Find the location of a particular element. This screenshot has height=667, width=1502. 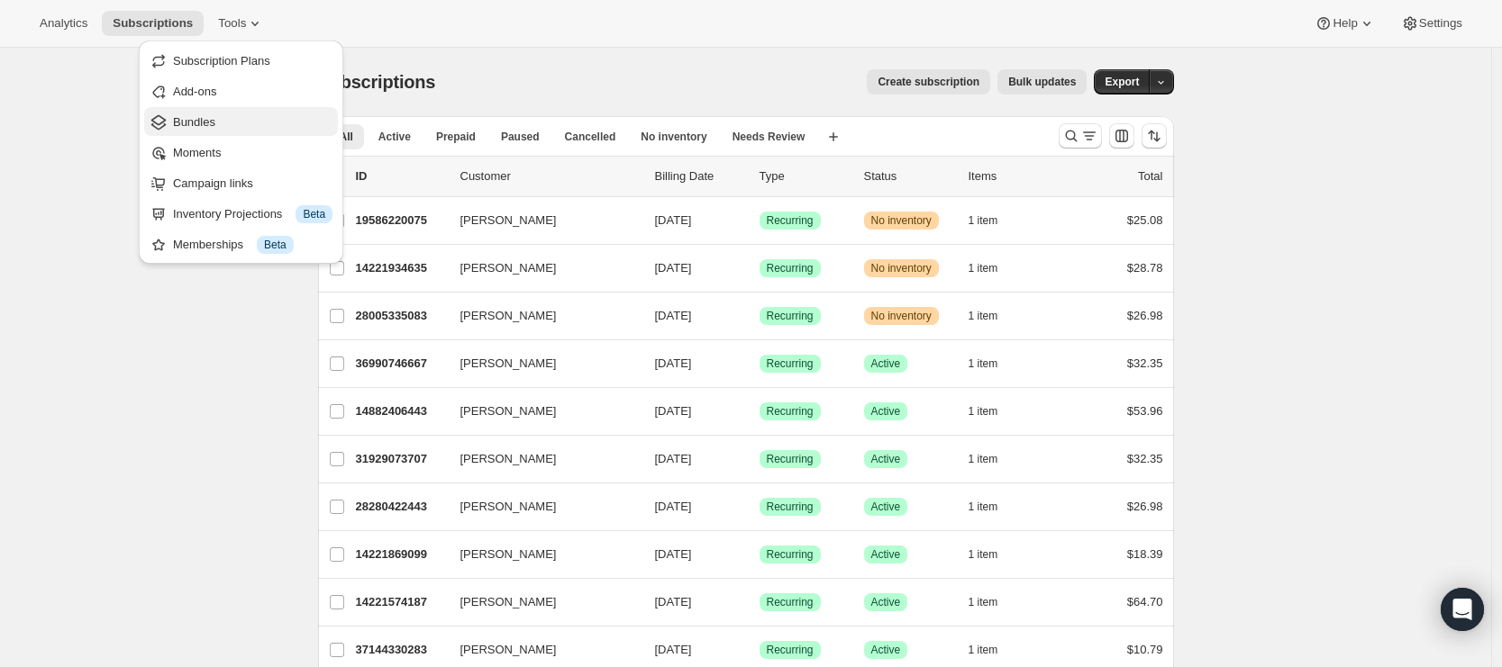

p: 14221574187 is located at coordinates (401, 603).